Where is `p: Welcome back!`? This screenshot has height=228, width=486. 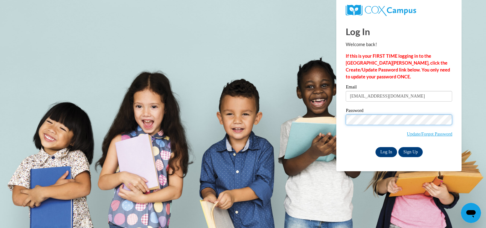
p: Welcome back! is located at coordinates (399, 44).